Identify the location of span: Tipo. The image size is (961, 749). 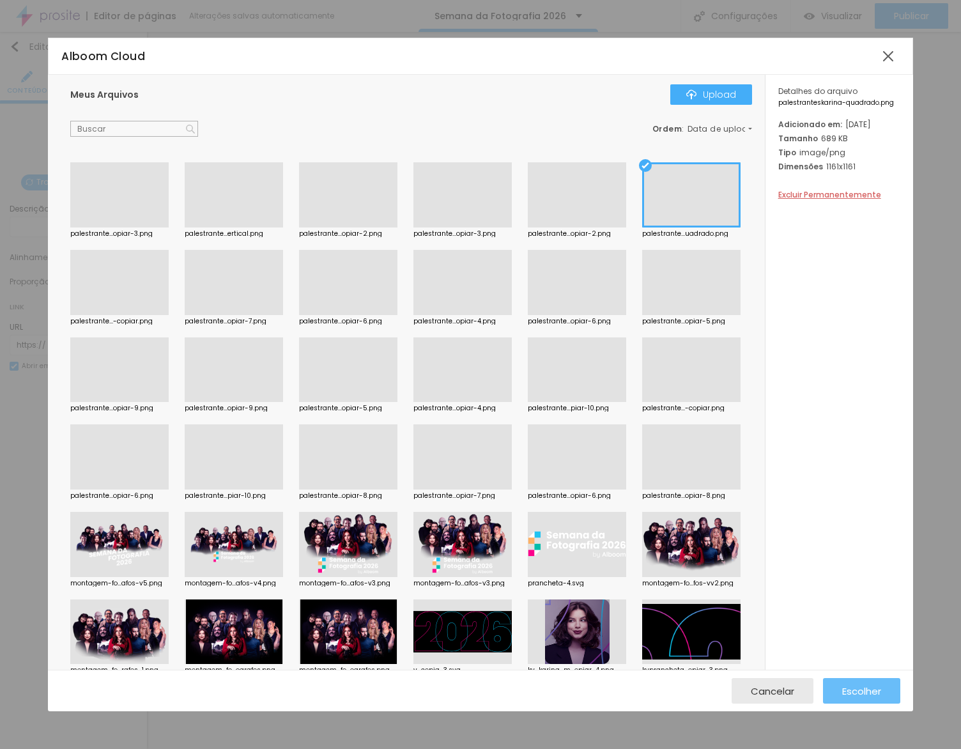
(787, 152).